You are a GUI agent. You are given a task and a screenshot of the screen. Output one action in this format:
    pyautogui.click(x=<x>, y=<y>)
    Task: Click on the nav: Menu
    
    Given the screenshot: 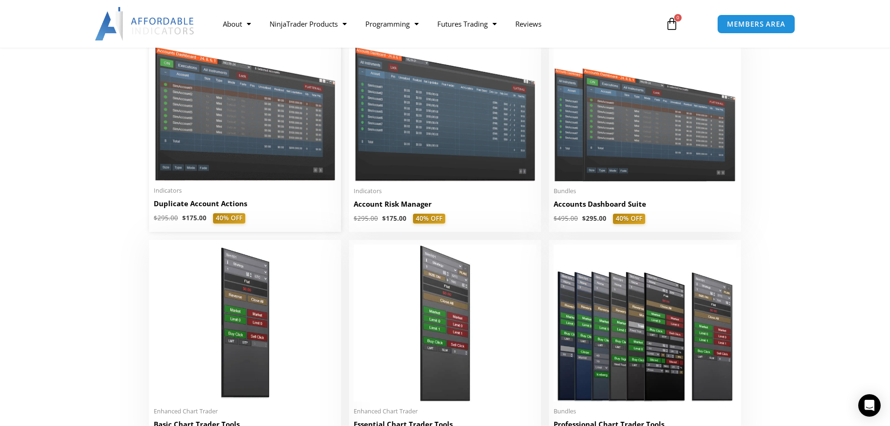 What is the action you would take?
    pyautogui.click(x=434, y=24)
    